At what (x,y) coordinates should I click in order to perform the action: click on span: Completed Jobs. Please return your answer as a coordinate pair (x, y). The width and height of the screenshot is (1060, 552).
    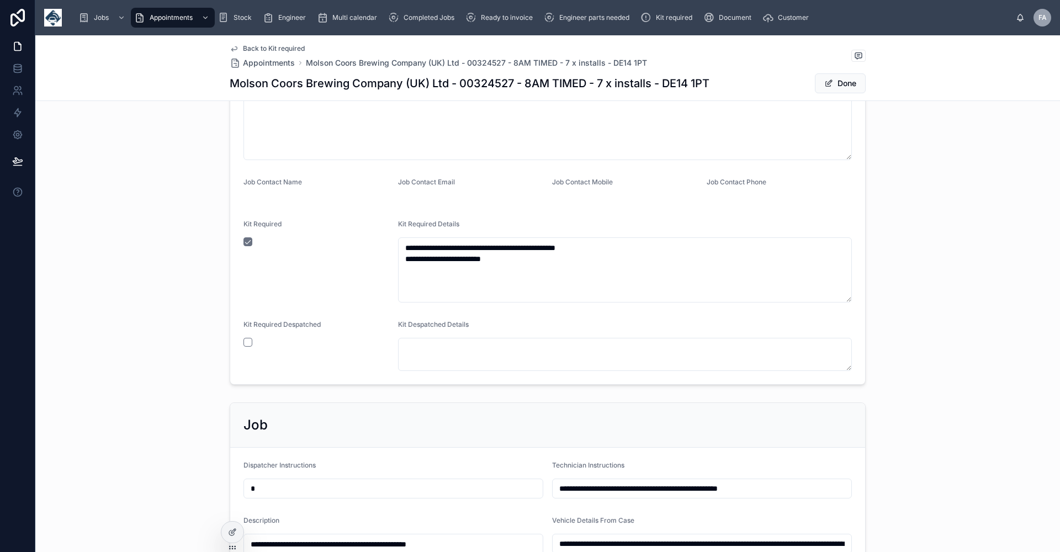
    Looking at the image, I should click on (429, 18).